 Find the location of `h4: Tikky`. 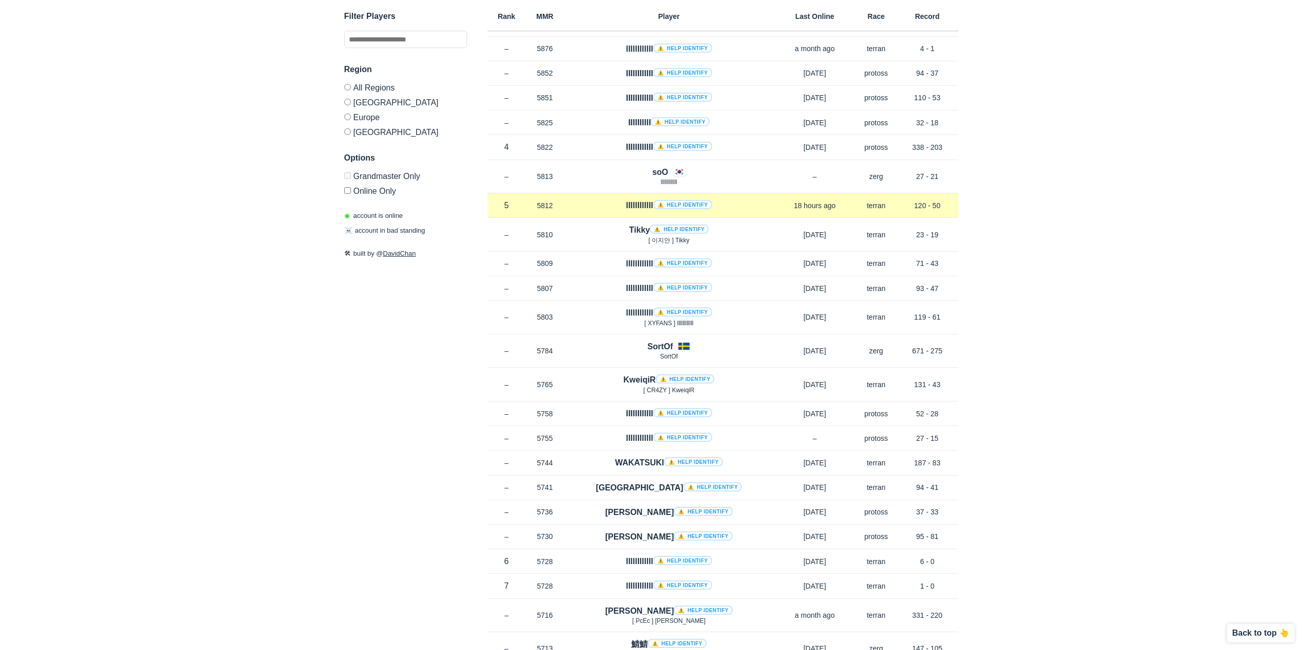

h4: Tikky is located at coordinates (669, 230).